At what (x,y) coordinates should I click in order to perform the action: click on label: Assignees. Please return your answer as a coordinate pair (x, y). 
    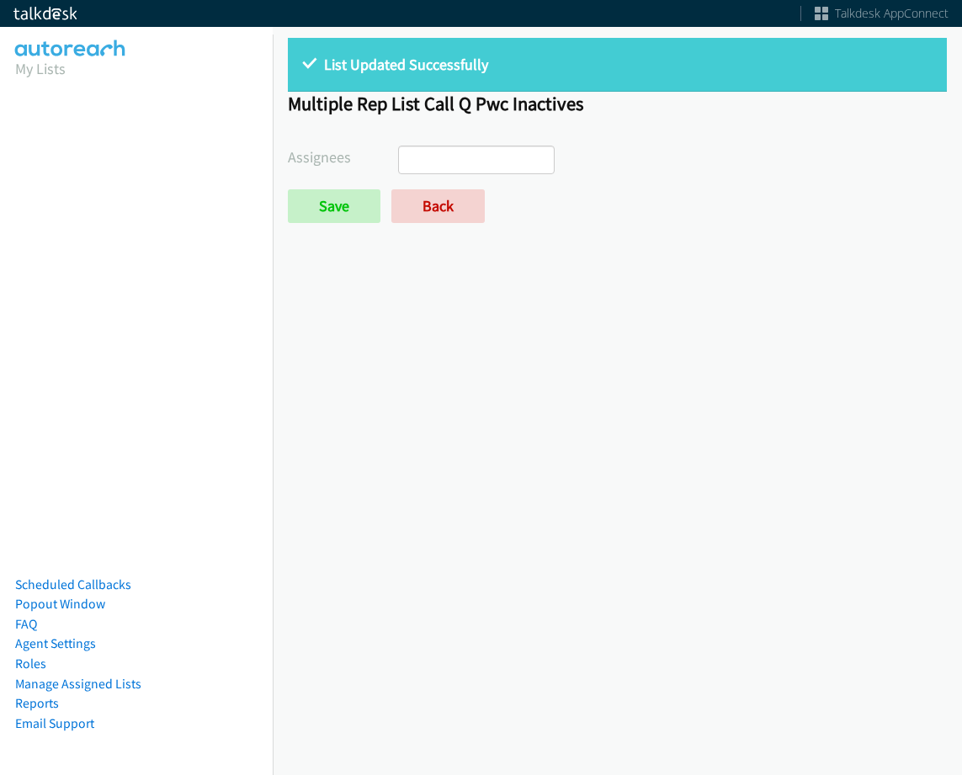
    Looking at the image, I should click on (342, 157).